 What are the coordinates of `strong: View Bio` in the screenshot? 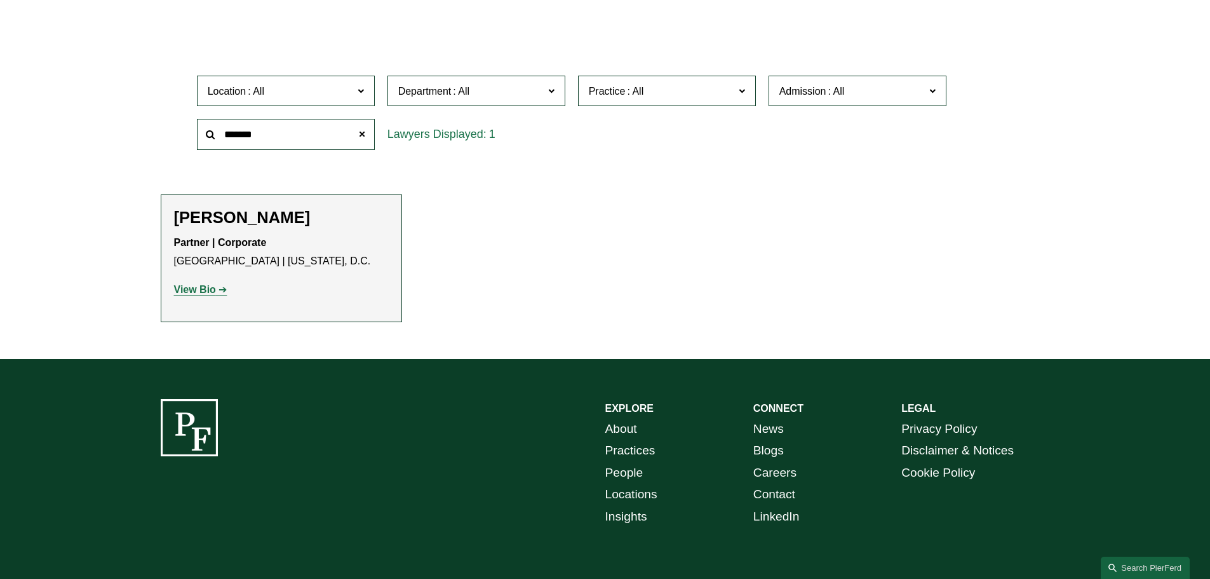 It's located at (195, 289).